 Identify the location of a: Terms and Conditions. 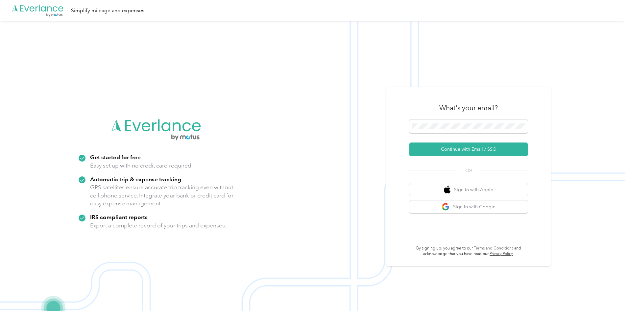
(494, 248).